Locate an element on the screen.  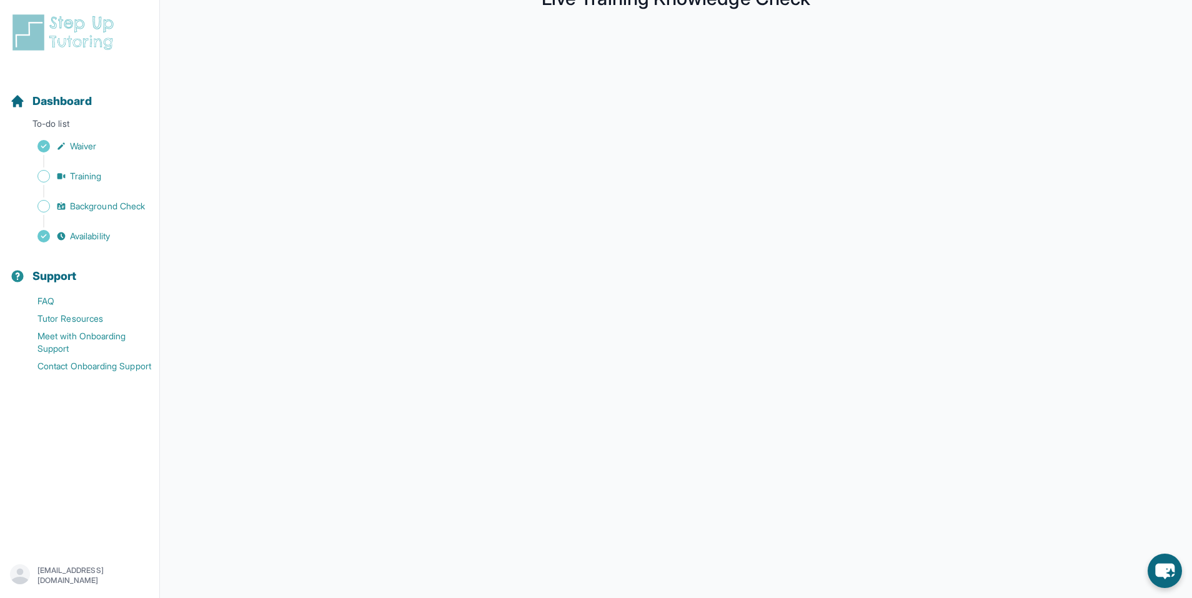
a: Meet with Onboarding Support is located at coordinates (84, 342).